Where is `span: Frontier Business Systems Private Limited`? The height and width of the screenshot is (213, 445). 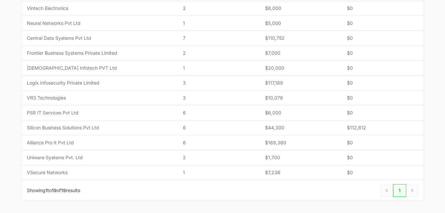 span: Frontier Business Systems Private Limited is located at coordinates (100, 53).